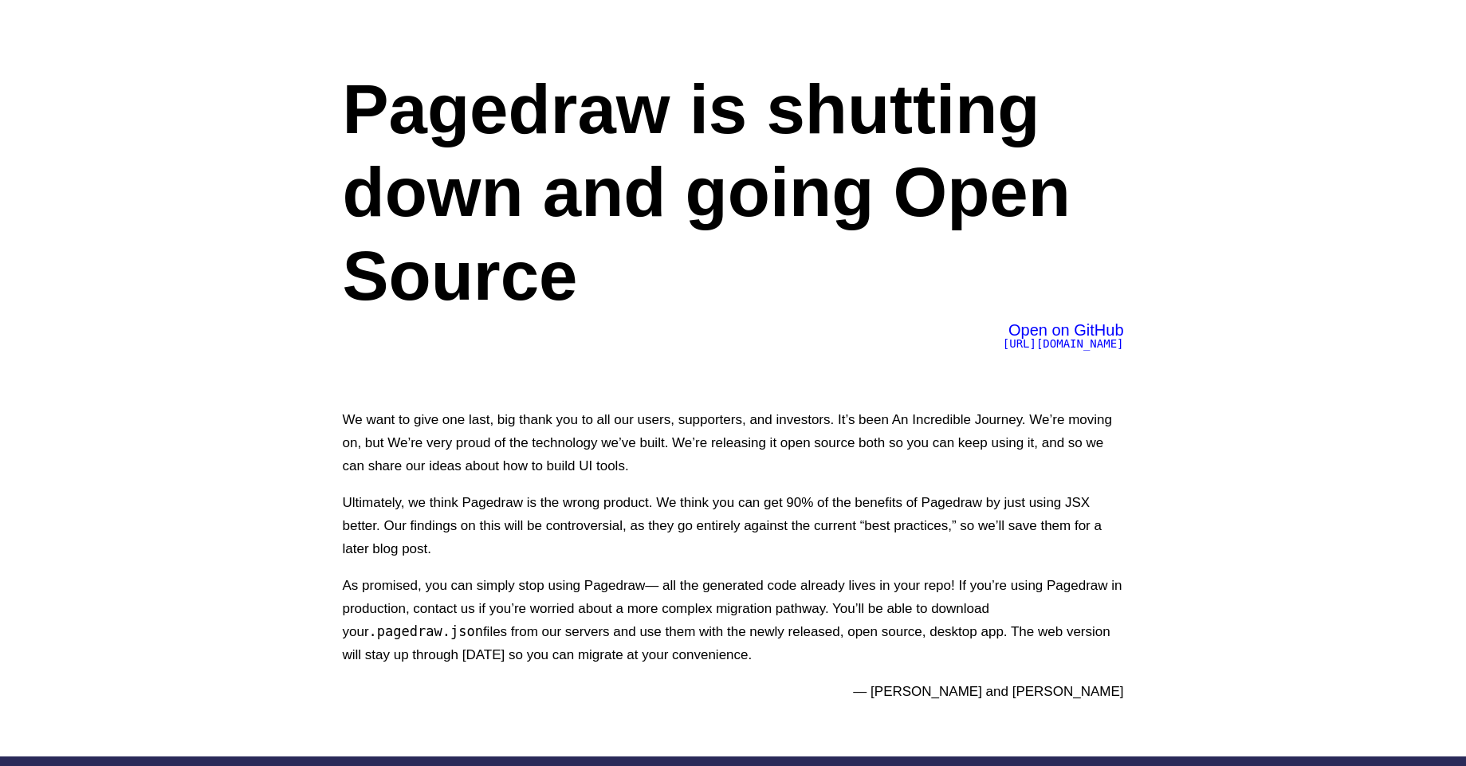 Image resolution: width=1466 pixels, height=766 pixels. What do you see at coordinates (733, 192) in the screenshot?
I see `h1: Pagedraw is shutting down and going Open Source` at bounding box center [733, 192].